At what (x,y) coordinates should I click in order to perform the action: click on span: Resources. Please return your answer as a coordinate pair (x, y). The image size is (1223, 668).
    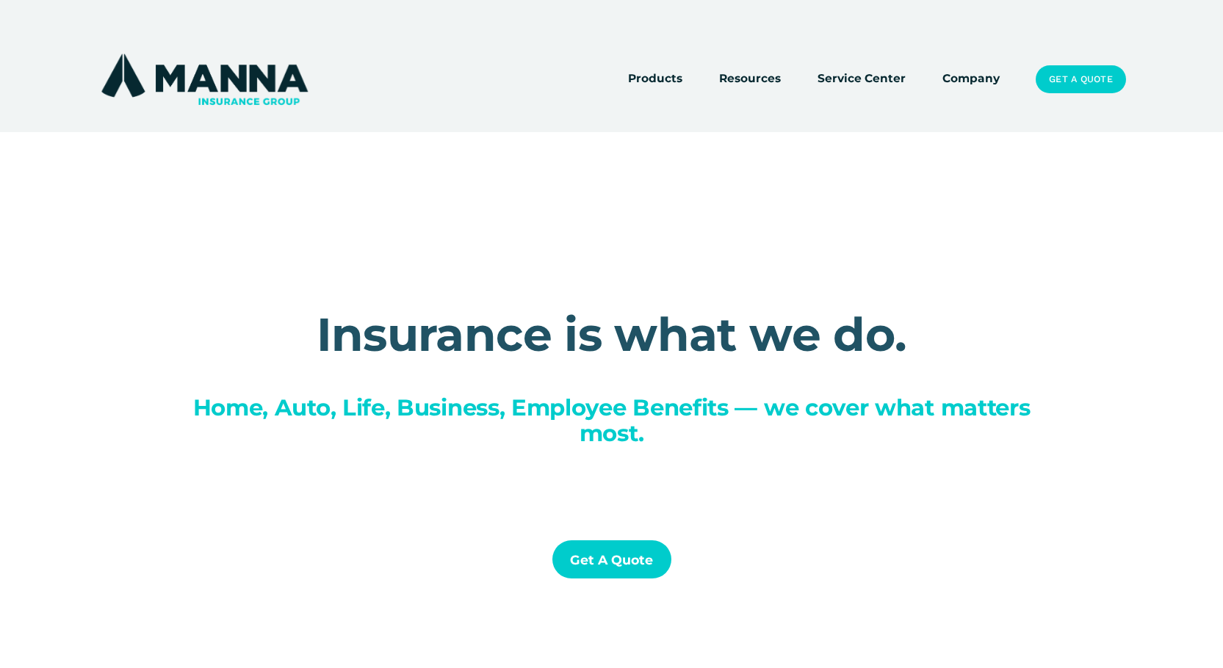
    Looking at the image, I should click on (750, 79).